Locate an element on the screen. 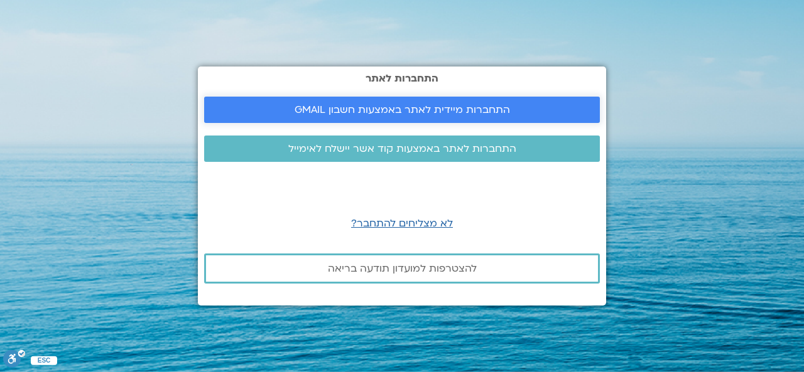  span: התחברות מיידית לאתר באמצעות חשבון GMAIL is located at coordinates (402, 110).